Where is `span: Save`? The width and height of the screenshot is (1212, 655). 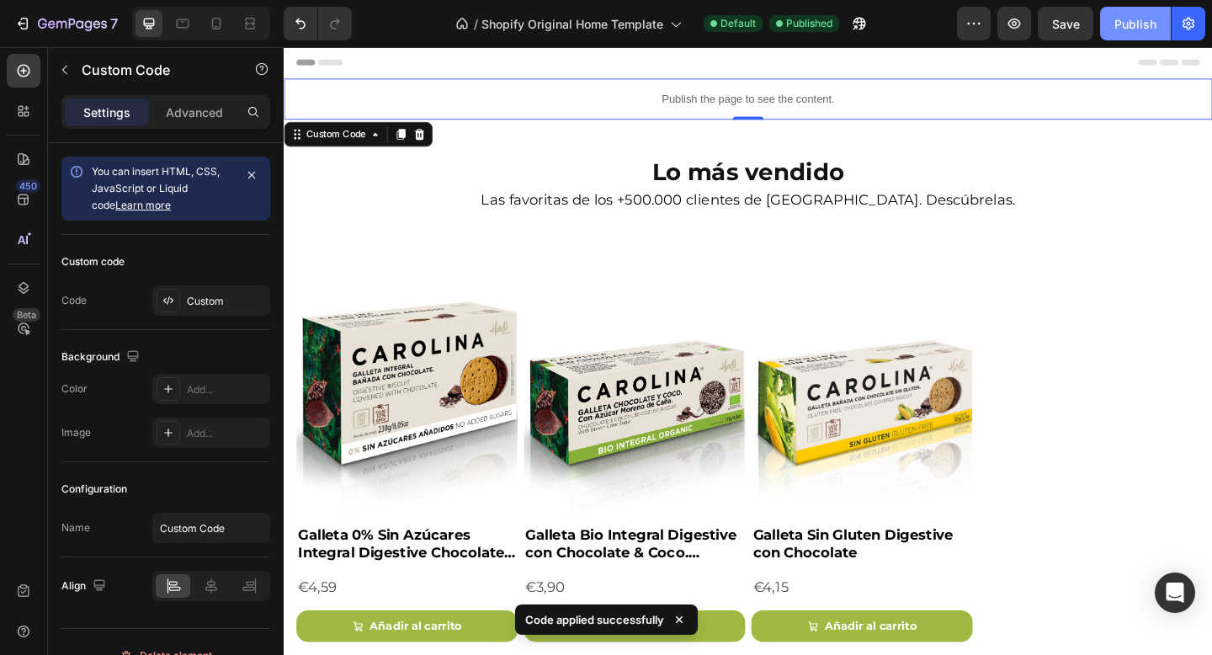 span: Save is located at coordinates (1066, 24).